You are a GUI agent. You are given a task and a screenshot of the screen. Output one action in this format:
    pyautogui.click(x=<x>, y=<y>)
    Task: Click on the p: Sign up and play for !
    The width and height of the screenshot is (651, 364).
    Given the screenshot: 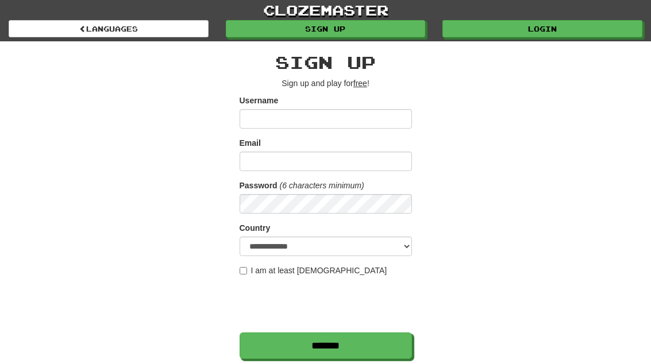 What is the action you would take?
    pyautogui.click(x=326, y=83)
    